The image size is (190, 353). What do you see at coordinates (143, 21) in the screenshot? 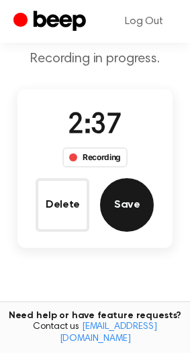
I see `a: Log Out` at bounding box center [143, 21].